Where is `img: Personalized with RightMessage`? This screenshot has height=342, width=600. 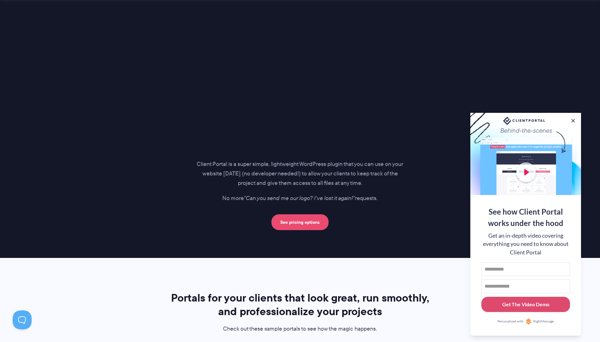 img: Personalized with RightMessage is located at coordinates (528, 321).